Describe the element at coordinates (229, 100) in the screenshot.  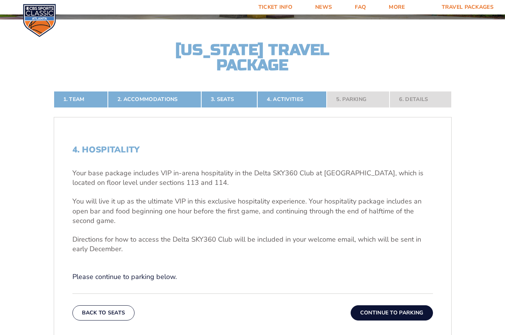
I see `a: 3. Seats` at that location.